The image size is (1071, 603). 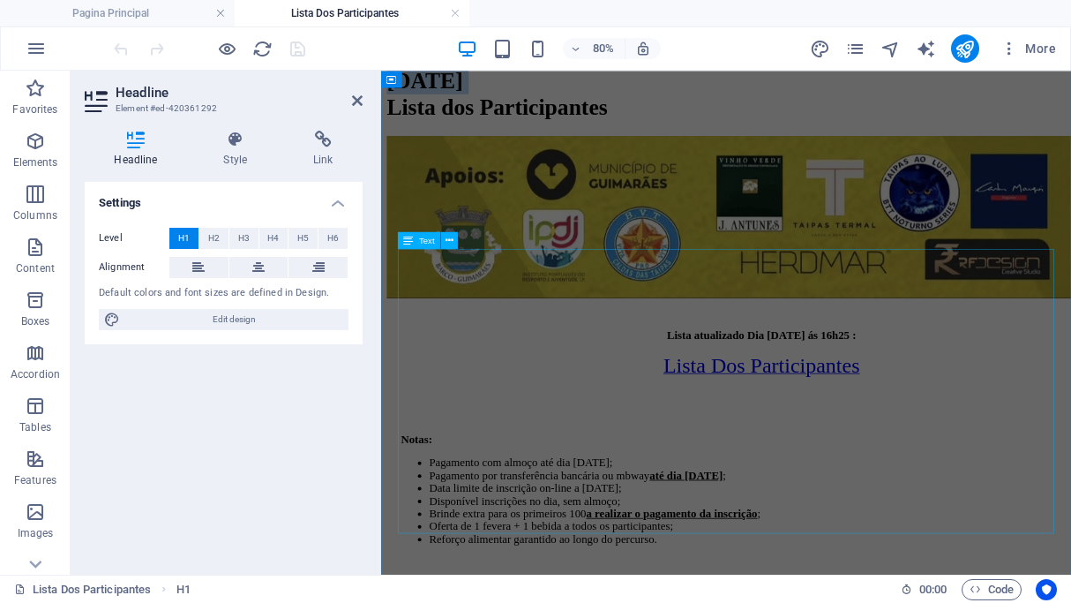 I want to click on span: Text, so click(x=427, y=240).